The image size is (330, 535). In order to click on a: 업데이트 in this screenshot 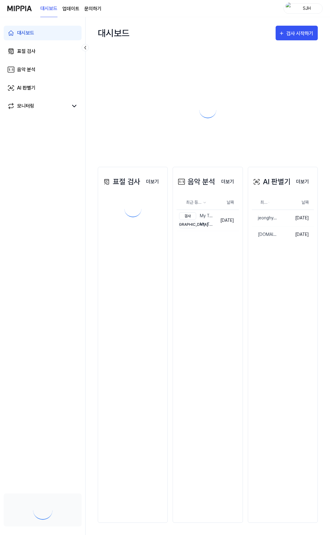, I will do `click(71, 9)`.